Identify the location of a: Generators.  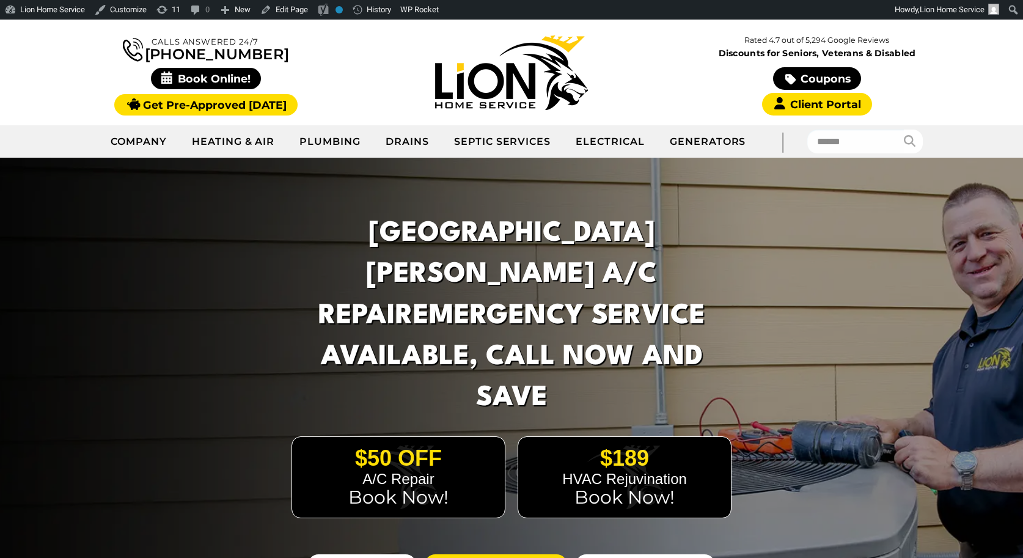
(707, 142).